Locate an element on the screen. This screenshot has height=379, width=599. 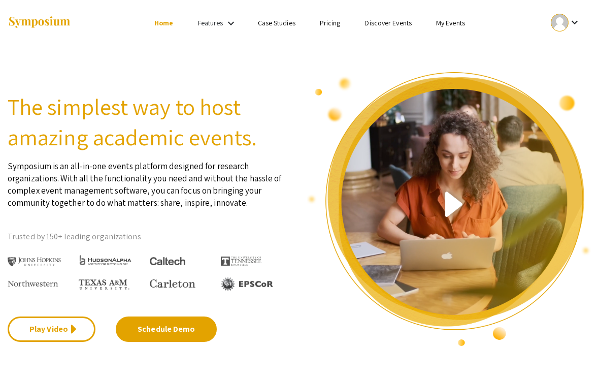
mat-icon: Expand Features list is located at coordinates (231, 23).